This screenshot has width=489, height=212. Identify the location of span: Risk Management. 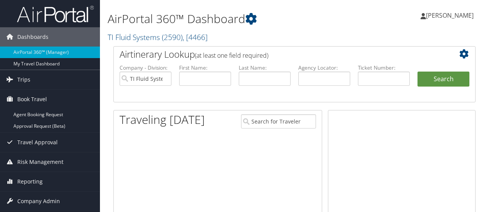
(40, 162).